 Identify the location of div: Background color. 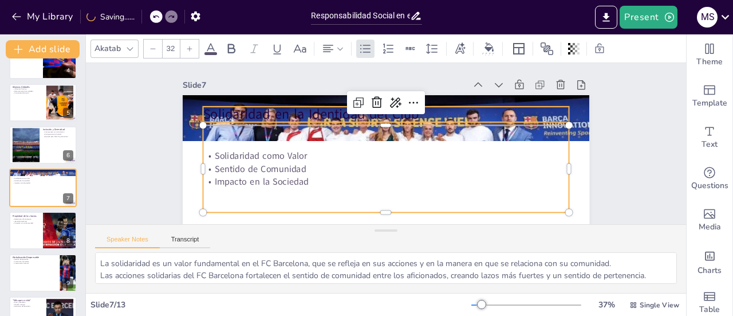
(489, 48).